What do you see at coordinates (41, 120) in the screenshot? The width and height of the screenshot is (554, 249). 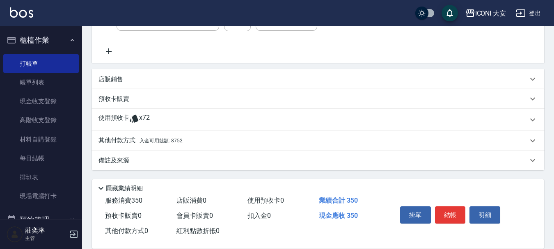 I see `a: 高階收支登錄` at bounding box center [41, 120].